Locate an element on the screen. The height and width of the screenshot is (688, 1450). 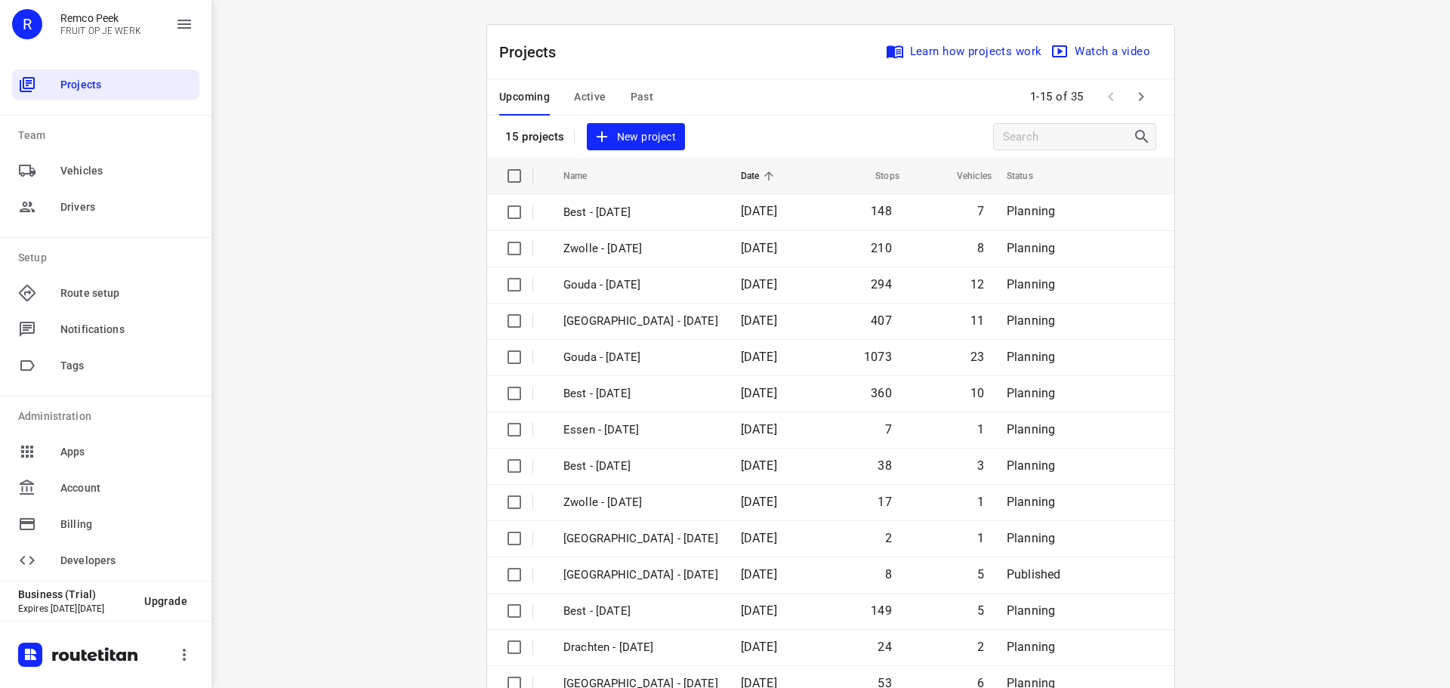
span: Route setup is located at coordinates (127, 293).